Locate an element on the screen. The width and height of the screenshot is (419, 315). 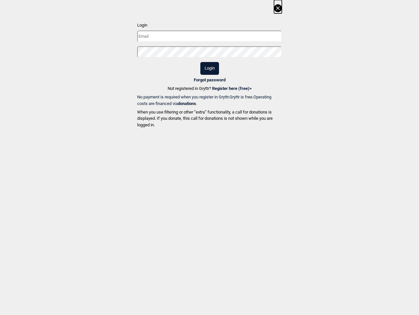
p: Login is located at coordinates (210, 25).